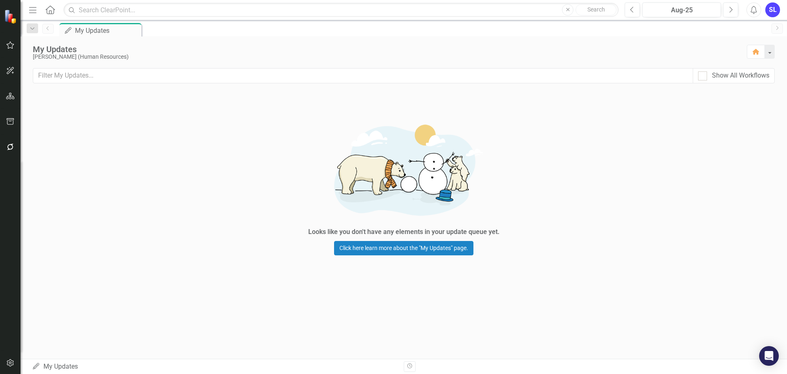 The width and height of the screenshot is (787, 374). I want to click on a: Click here learn more about the "My Updates" page., so click(404, 248).